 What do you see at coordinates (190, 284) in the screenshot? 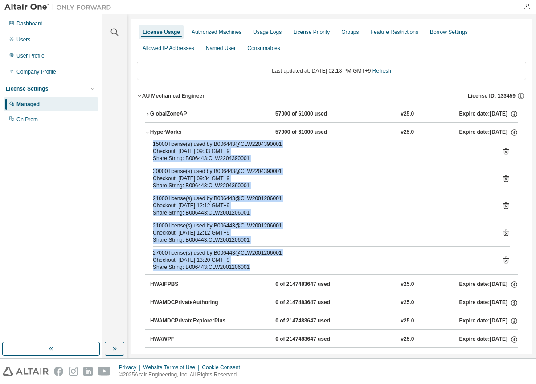
I see `div: HWAIFPBS` at bounding box center [190, 284].